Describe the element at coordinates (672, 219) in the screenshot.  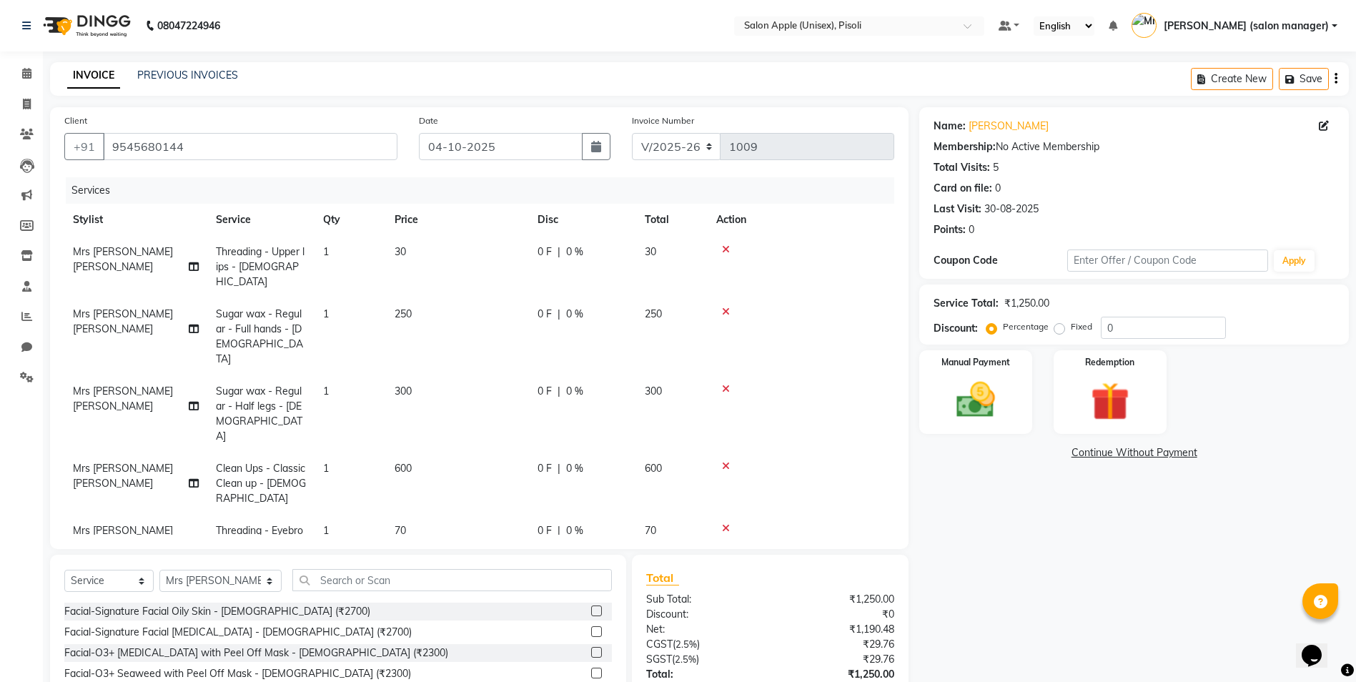
I see `th: Total` at that location.